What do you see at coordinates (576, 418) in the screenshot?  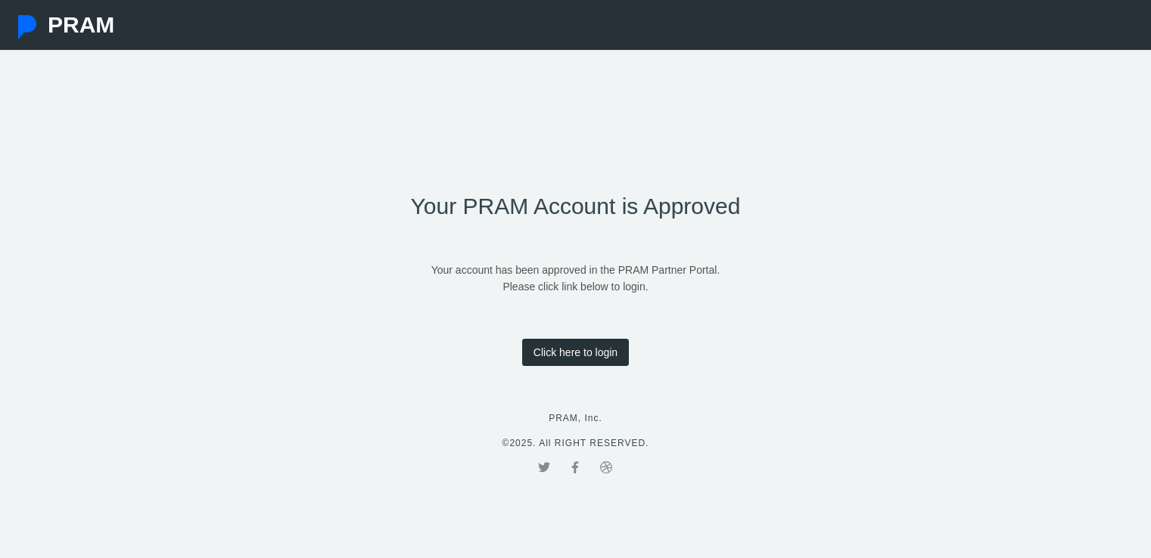 I see `p: PRAM, Inc.` at bounding box center [576, 418].